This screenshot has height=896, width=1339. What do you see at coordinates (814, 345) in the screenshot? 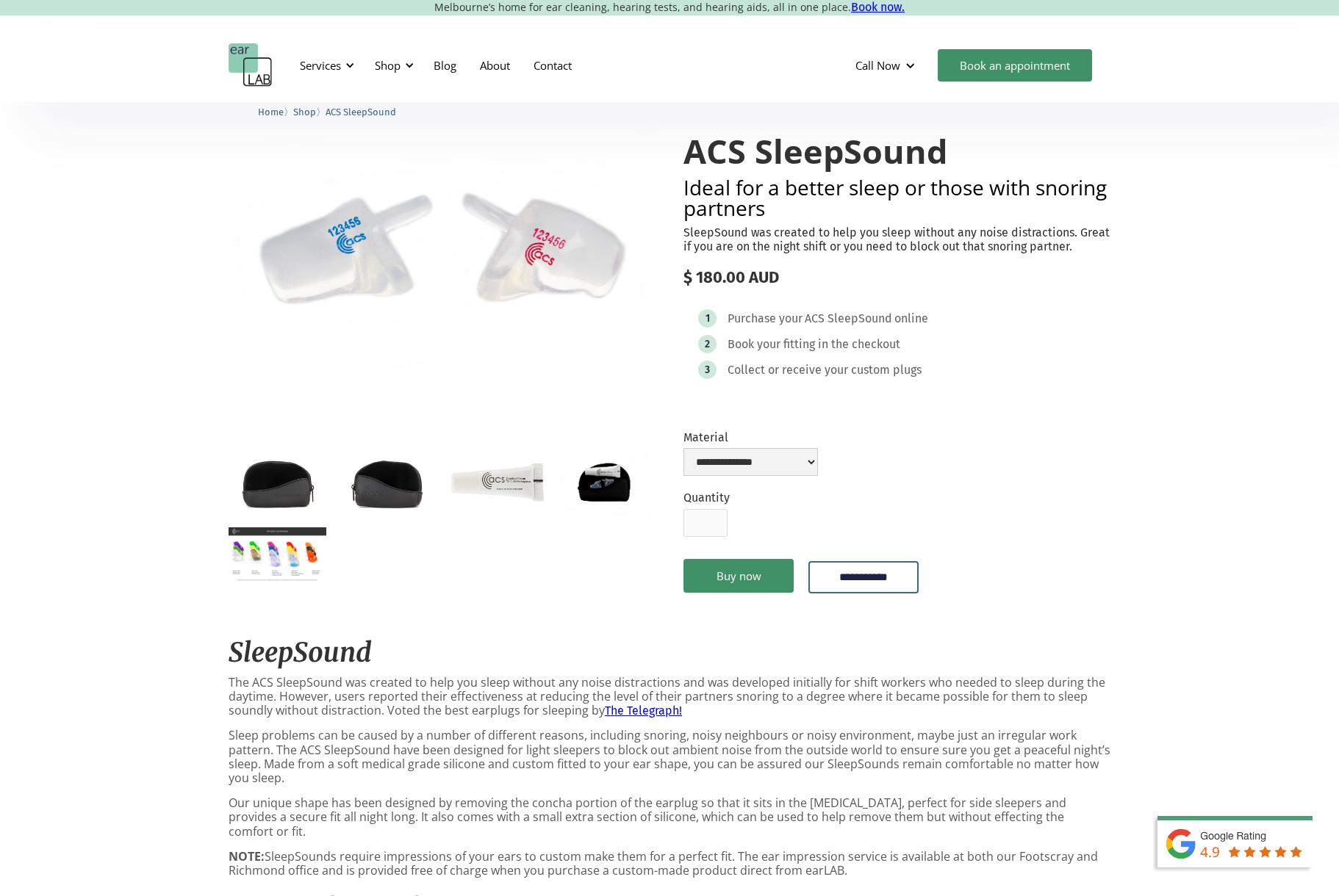
I see `div: Book your fitting in the checkout` at bounding box center [814, 345].